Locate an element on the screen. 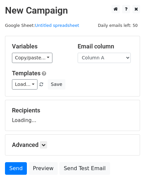 The image size is (145, 193). a: Untitled spreadsheet is located at coordinates (57, 25).